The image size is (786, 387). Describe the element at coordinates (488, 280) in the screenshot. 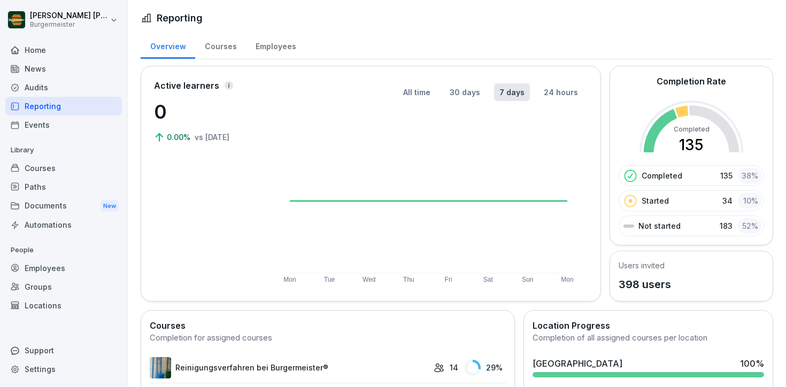

I see `text: Sat` at that location.